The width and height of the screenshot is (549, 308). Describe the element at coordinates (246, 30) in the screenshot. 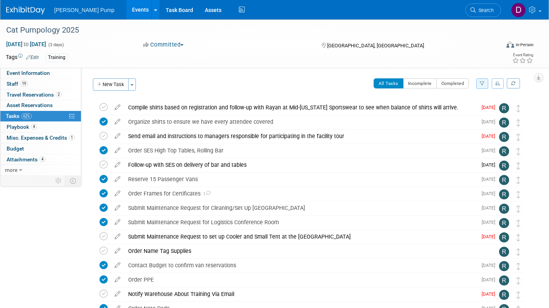

I see `div: Cat Pumpology 2025` at that location.